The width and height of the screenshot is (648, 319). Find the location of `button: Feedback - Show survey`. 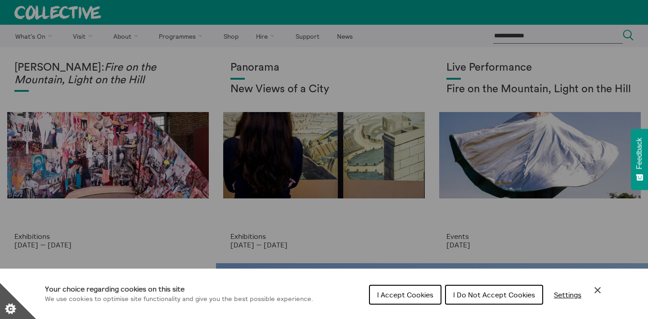

button: Feedback - Show survey is located at coordinates (639, 159).